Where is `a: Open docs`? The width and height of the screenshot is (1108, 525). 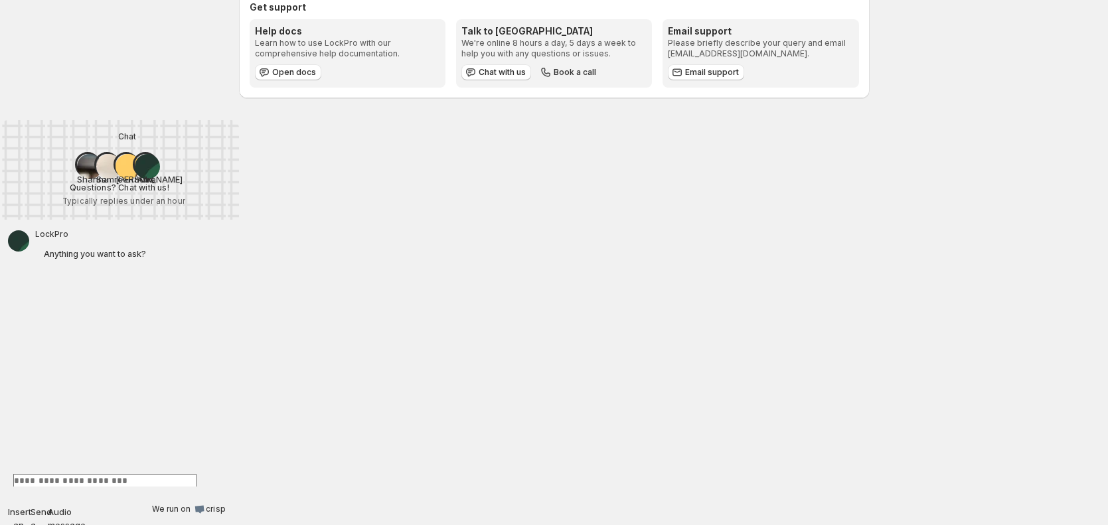 a: Open docs is located at coordinates (288, 72).